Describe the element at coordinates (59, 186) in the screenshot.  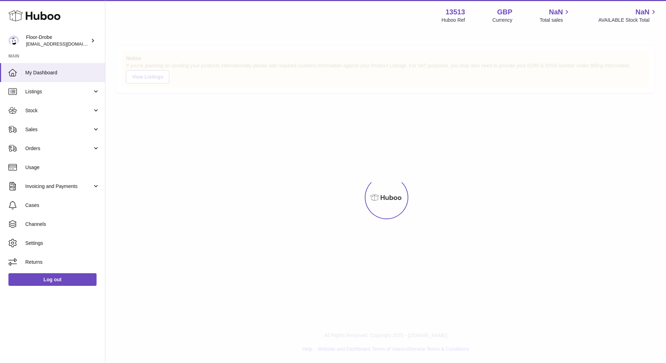
I see `span: Invoicing and Payments` at that location.